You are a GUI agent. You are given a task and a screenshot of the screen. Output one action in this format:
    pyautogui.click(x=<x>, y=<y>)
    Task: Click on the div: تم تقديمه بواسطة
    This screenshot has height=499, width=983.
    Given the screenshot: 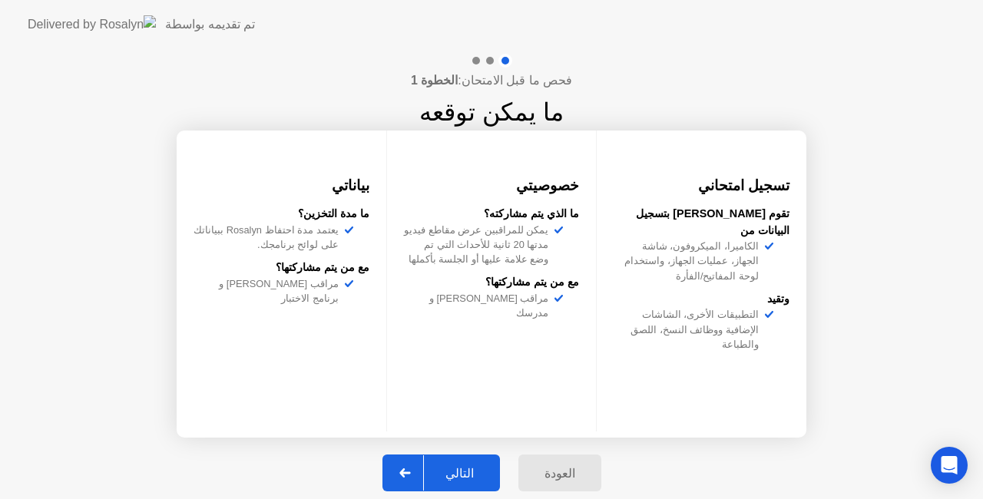 What is the action you would take?
    pyautogui.click(x=210, y=25)
    